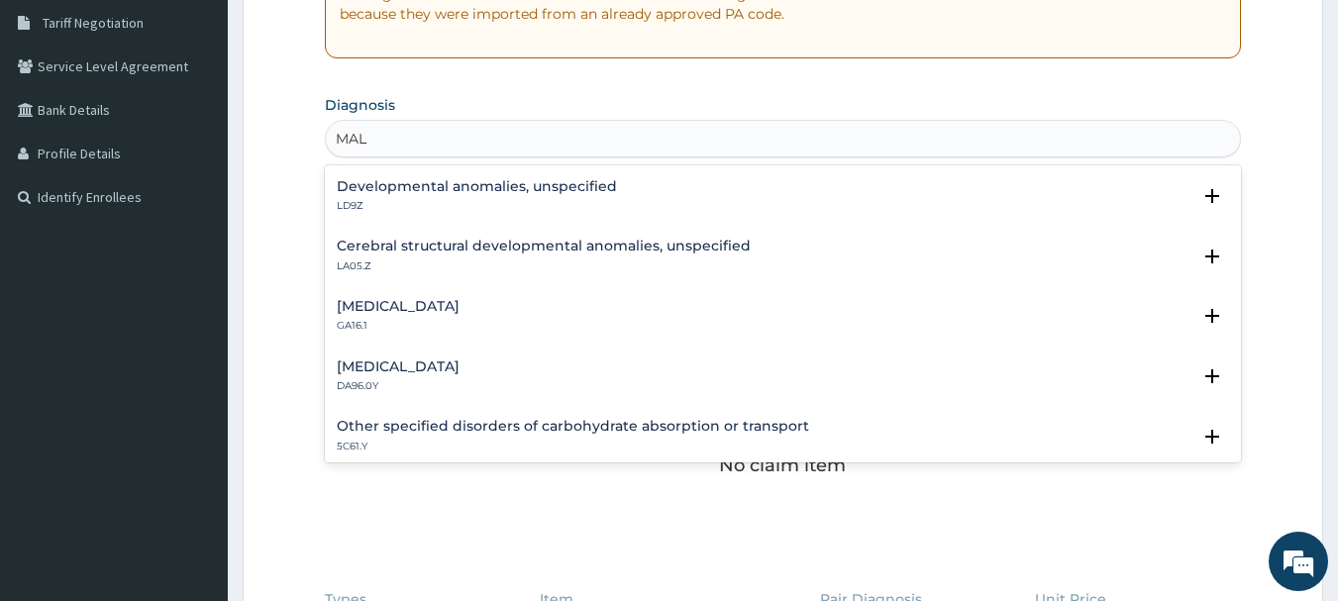 The image size is (1338, 601). I want to click on p: LD9Z, so click(476, 206).